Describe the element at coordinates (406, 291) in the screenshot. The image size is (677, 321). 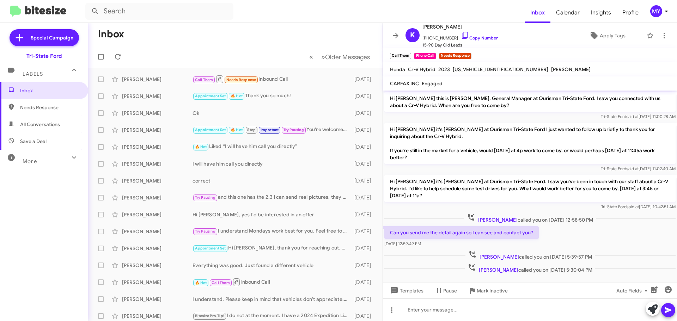
I see `span: Templates` at that location.